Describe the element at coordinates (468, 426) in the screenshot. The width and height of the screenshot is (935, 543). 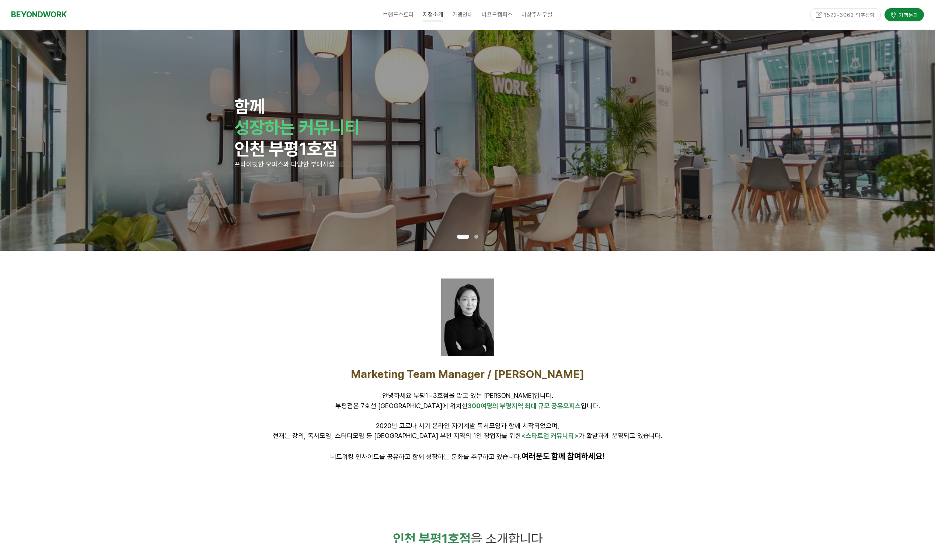
I see `span: 2020년 코로나 시기 온라인 자기계발 독서모임과 함께 시작되었으며,` at that location.